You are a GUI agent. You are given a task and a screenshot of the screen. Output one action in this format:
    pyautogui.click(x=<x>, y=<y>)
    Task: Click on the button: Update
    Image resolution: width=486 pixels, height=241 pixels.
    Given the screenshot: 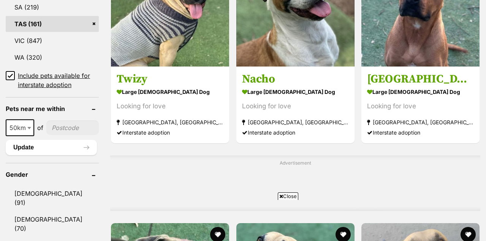 What is the action you would take?
    pyautogui.click(x=51, y=147)
    